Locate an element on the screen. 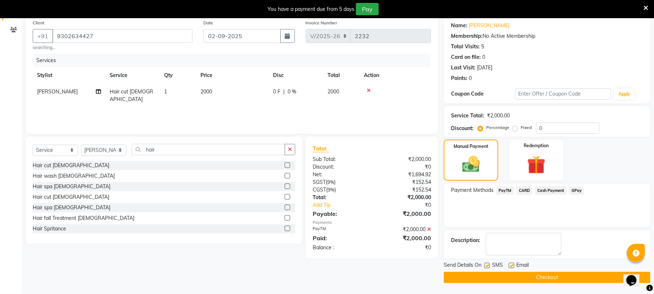  span: SGST is located at coordinates (319, 182).